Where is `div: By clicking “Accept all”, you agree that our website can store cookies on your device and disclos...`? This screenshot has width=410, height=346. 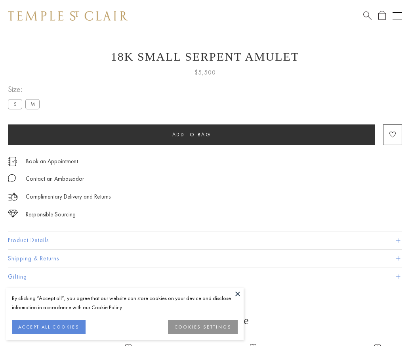 div: By clicking “Accept all”, you agree that our website can store cookies on your device and disclos... is located at coordinates (125, 303).